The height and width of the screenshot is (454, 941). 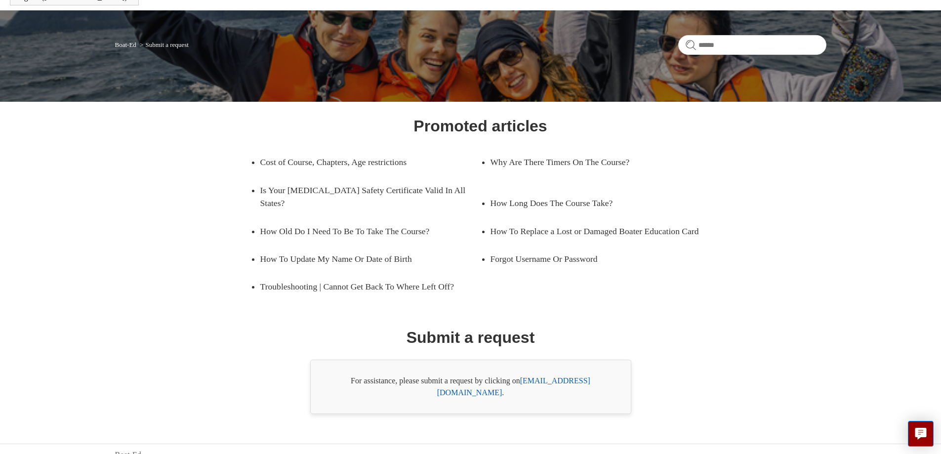 I want to click on a: Forgot Username Or Password, so click(x=593, y=259).